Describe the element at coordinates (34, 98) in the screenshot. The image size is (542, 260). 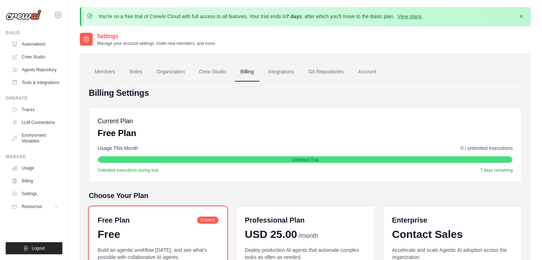
I see `div: Operate` at that location.